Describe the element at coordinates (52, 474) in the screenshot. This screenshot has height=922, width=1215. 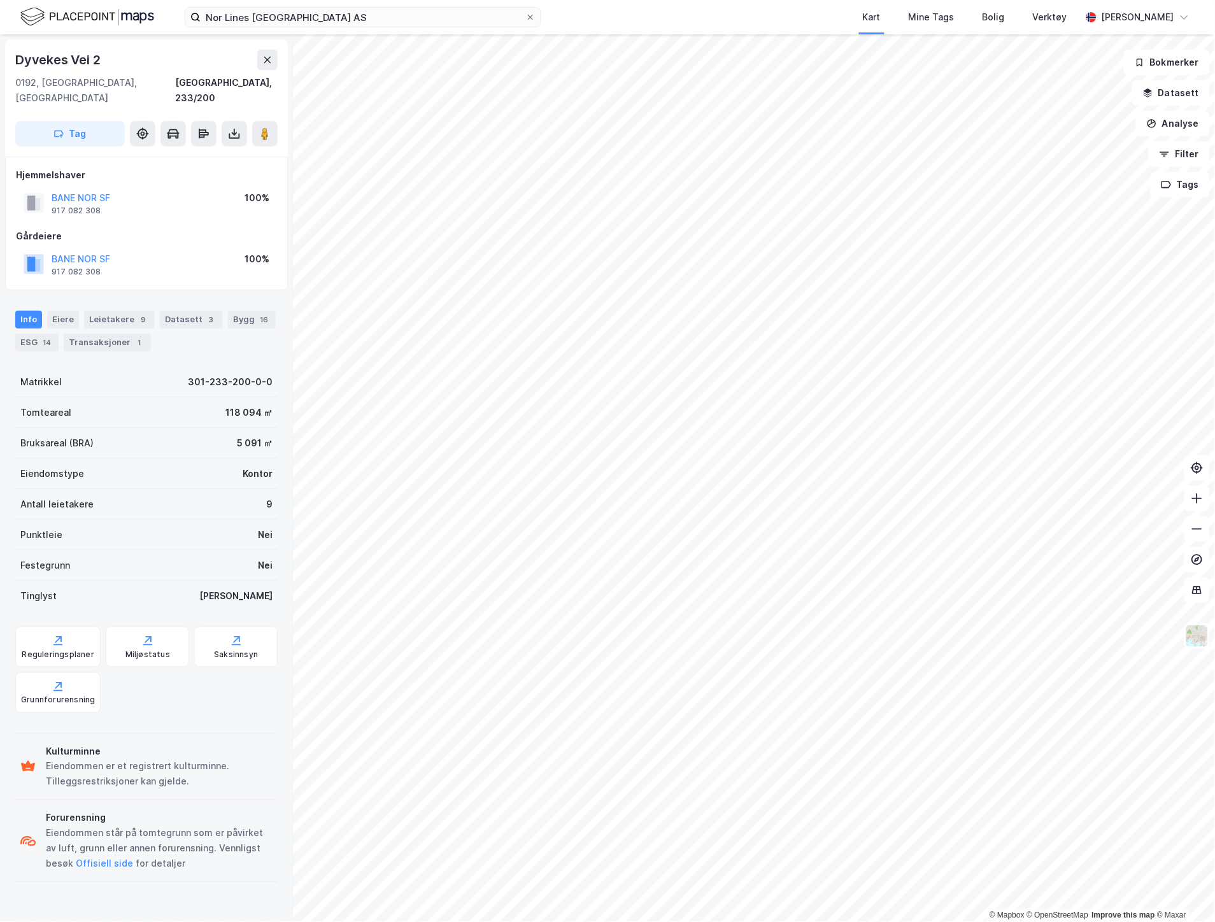
I see `div: Eiendomstype` at that location.